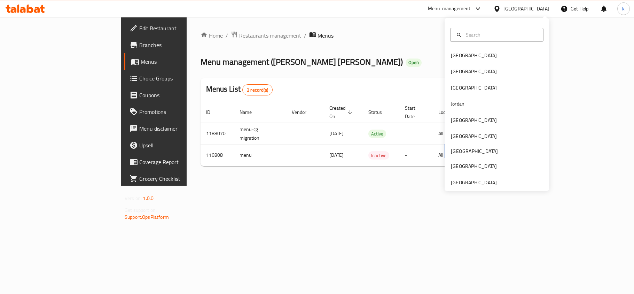 Image resolution: width=634 pixels, height=294 pixels. What do you see at coordinates (623, 9) in the screenshot?
I see `span: k` at bounding box center [623, 9].